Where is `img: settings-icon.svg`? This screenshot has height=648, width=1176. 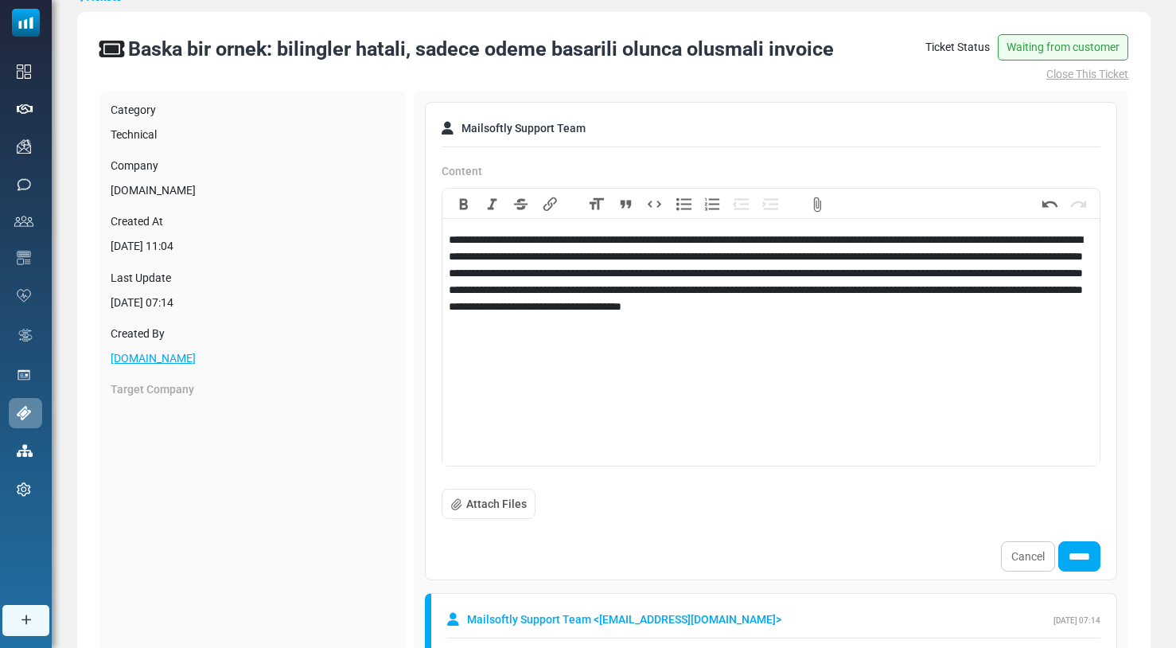
img: settings-icon.svg is located at coordinates (24, 490).